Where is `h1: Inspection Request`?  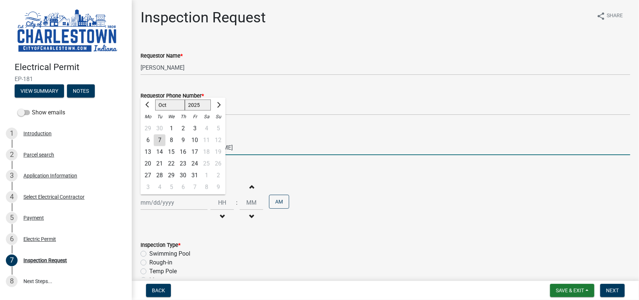 h1: Inspection Request is located at coordinates (203, 18).